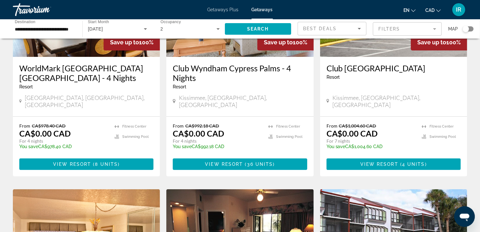 The height and width of the screenshot is (232, 480). I want to click on span: 36 units, so click(260, 164).